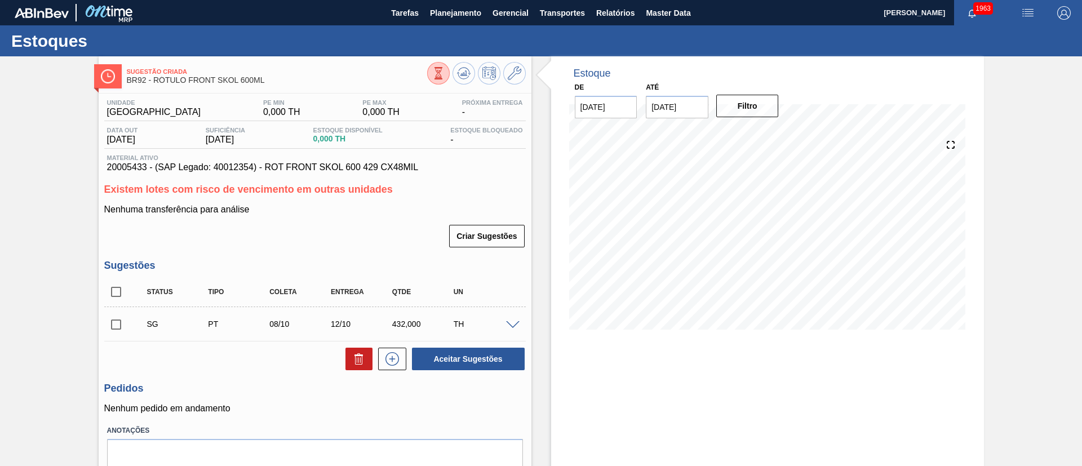 This screenshot has width=1082, height=466. What do you see at coordinates (1027, 13) in the screenshot?
I see `img: userActions` at bounding box center [1027, 13].